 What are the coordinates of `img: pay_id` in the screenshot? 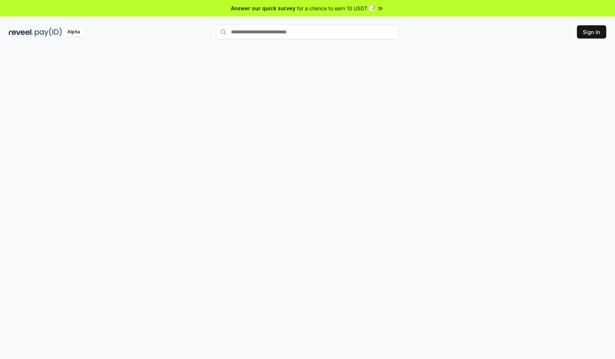 It's located at (48, 32).